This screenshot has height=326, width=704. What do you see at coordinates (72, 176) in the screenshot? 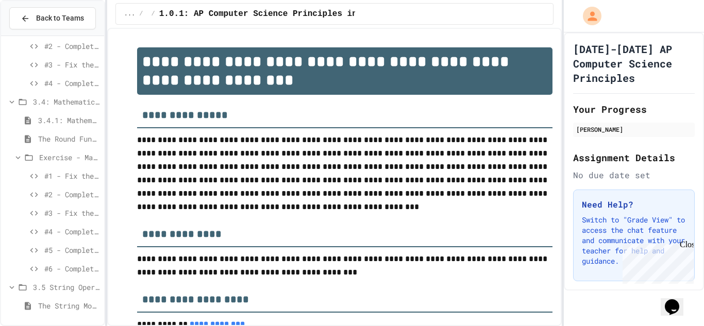
I see `span: #1 - Fix the Code (Easy)` at bounding box center [72, 176].